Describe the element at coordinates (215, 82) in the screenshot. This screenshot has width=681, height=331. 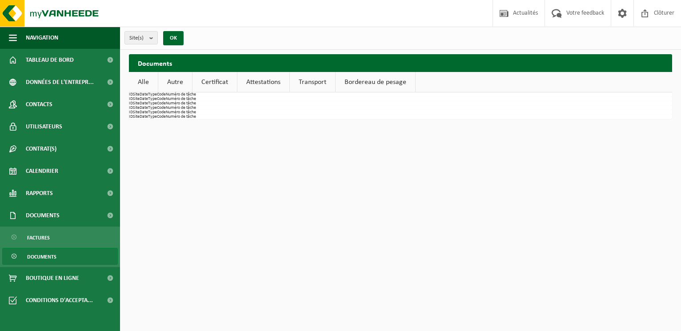
I see `a: Certificat` at that location.